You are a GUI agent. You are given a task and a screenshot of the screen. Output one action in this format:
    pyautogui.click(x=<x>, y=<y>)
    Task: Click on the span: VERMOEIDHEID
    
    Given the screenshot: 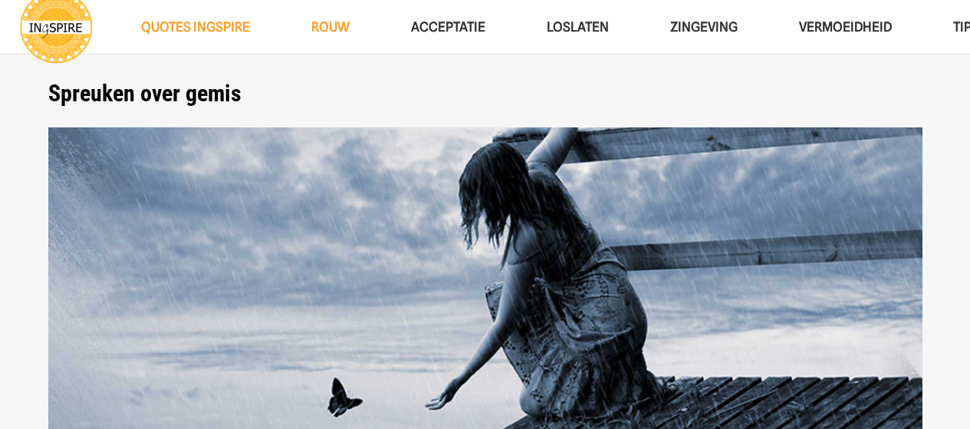 What is the action you would take?
    pyautogui.click(x=845, y=27)
    